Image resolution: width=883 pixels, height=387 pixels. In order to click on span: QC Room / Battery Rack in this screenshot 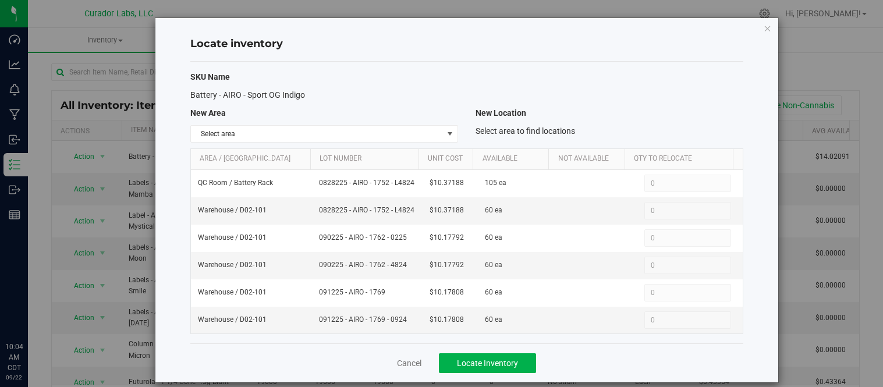, I will do `click(235, 183)`.